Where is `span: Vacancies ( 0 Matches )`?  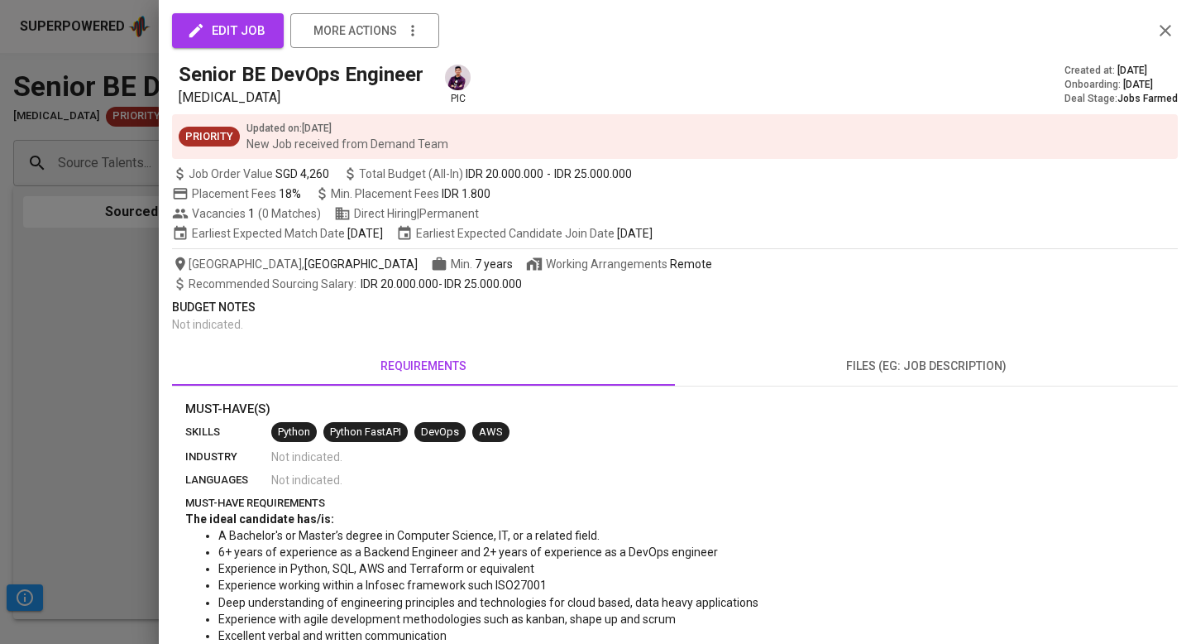
span: Vacancies ( 0 Matches ) is located at coordinates (247, 213).